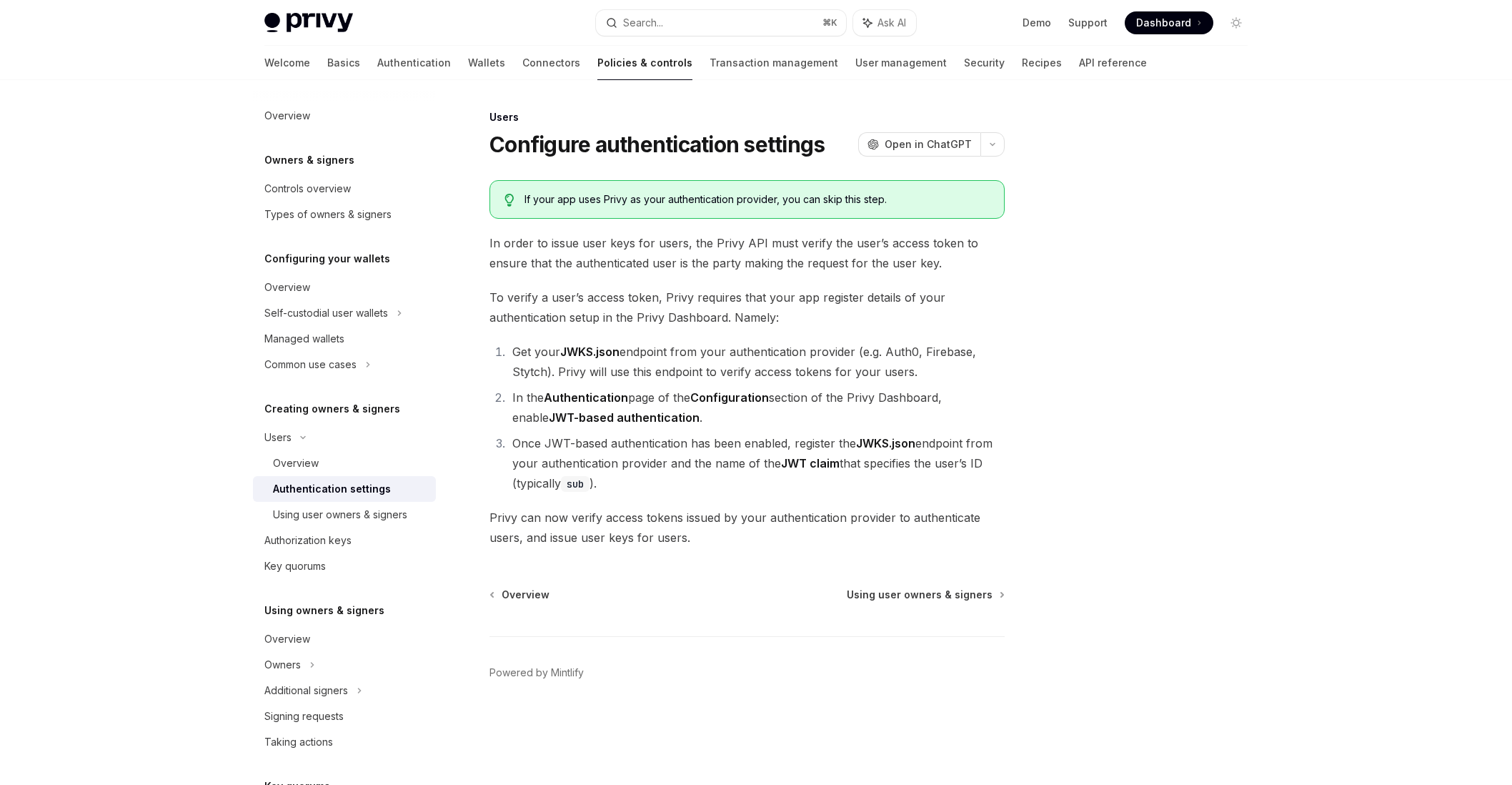  What do you see at coordinates (525, 595) in the screenshot?
I see `span: Overview` at bounding box center [525, 595].